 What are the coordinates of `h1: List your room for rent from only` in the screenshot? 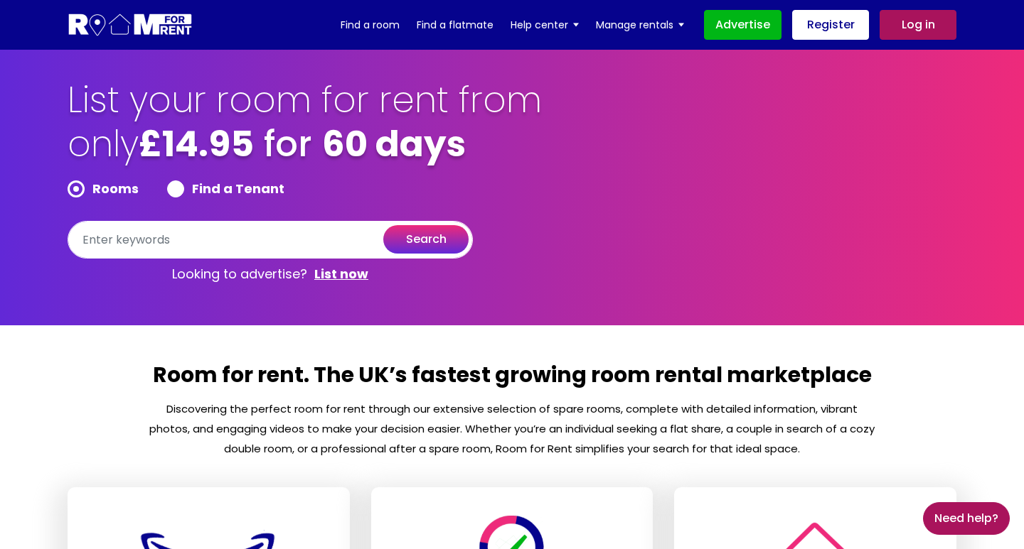 It's located at (306, 129).